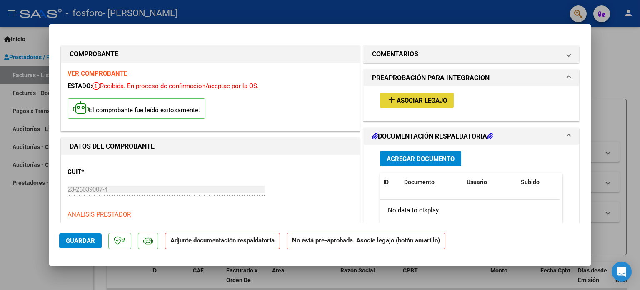 This screenshot has height=290, width=640. What do you see at coordinates (417, 100) in the screenshot?
I see `button: Asociar Legajo` at bounding box center [417, 100].